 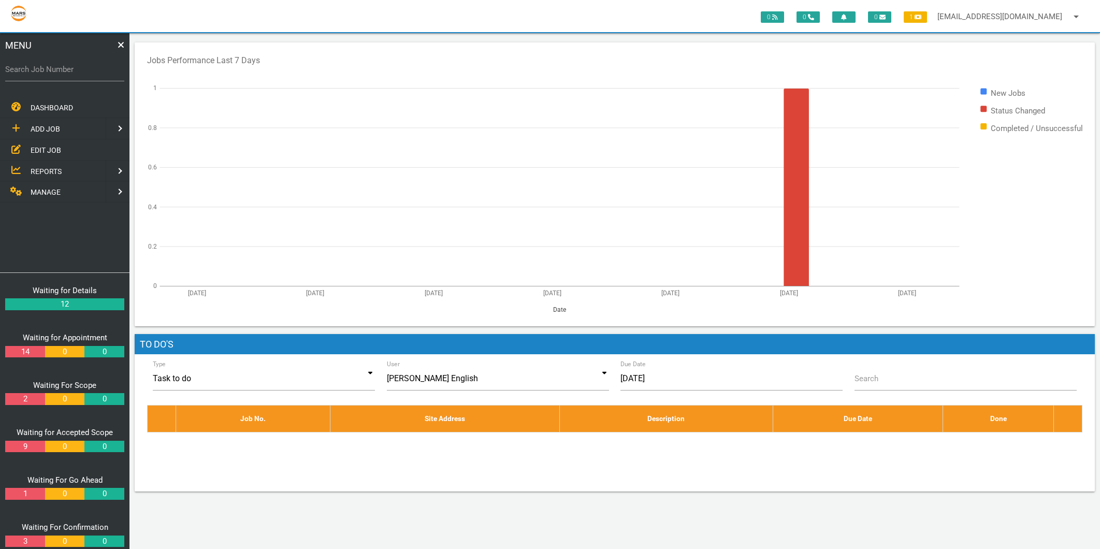 I want to click on th: Done, so click(x=999, y=419).